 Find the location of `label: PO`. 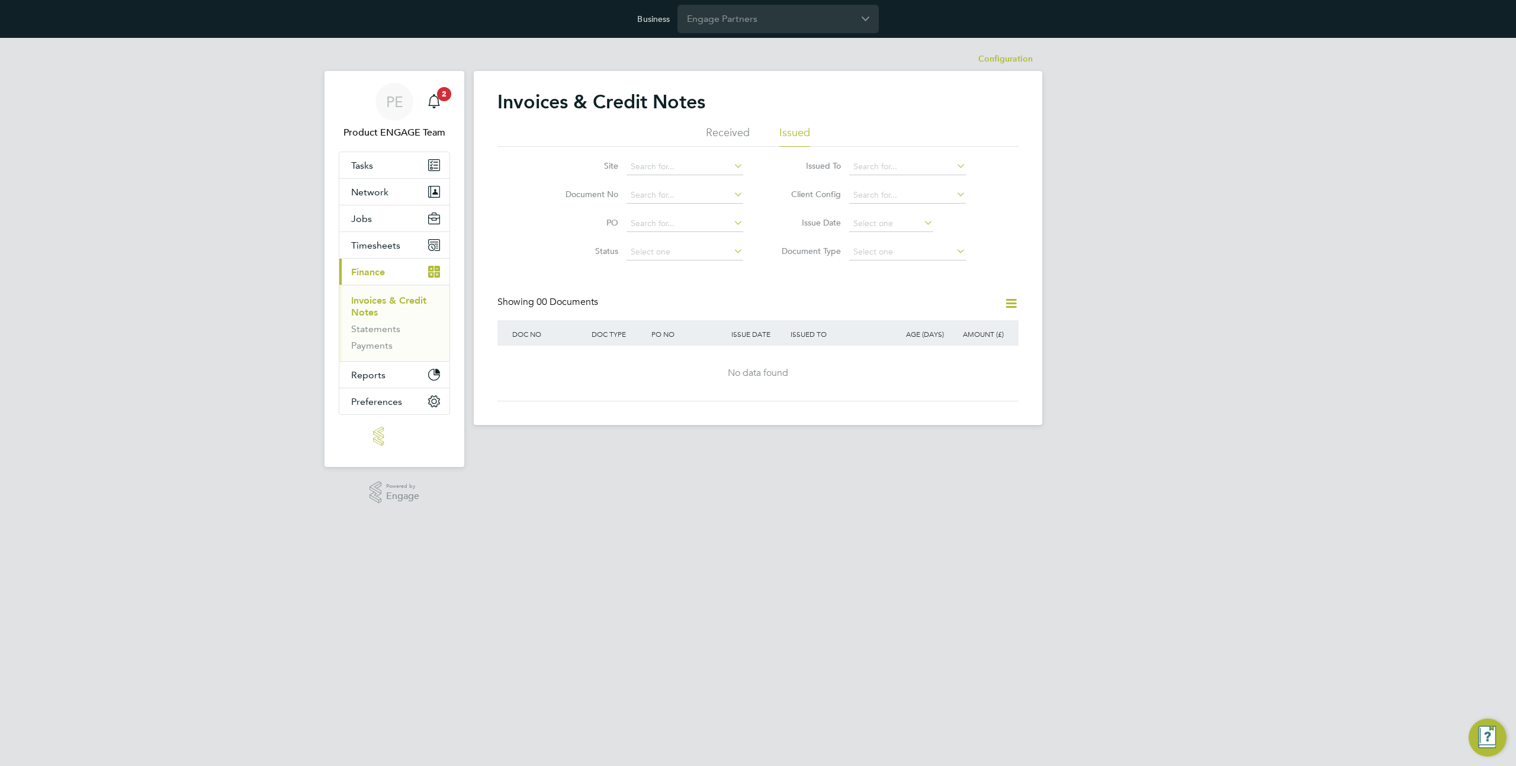

label: PO is located at coordinates (584, 223).